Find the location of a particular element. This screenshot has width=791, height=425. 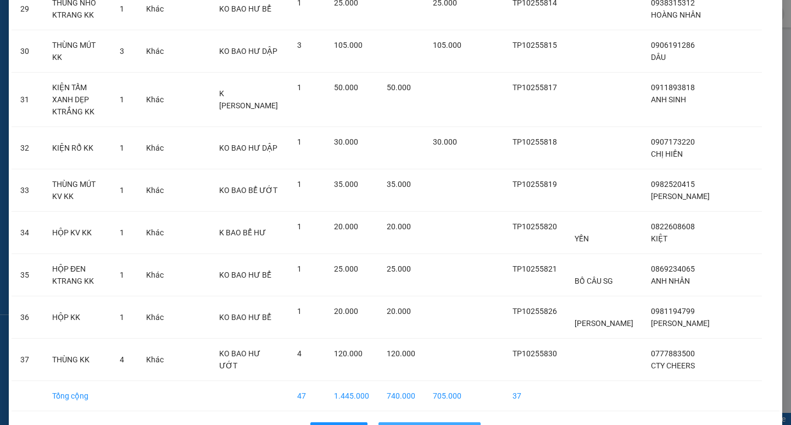

td: HỘP KV KK is located at coordinates (77, 232).